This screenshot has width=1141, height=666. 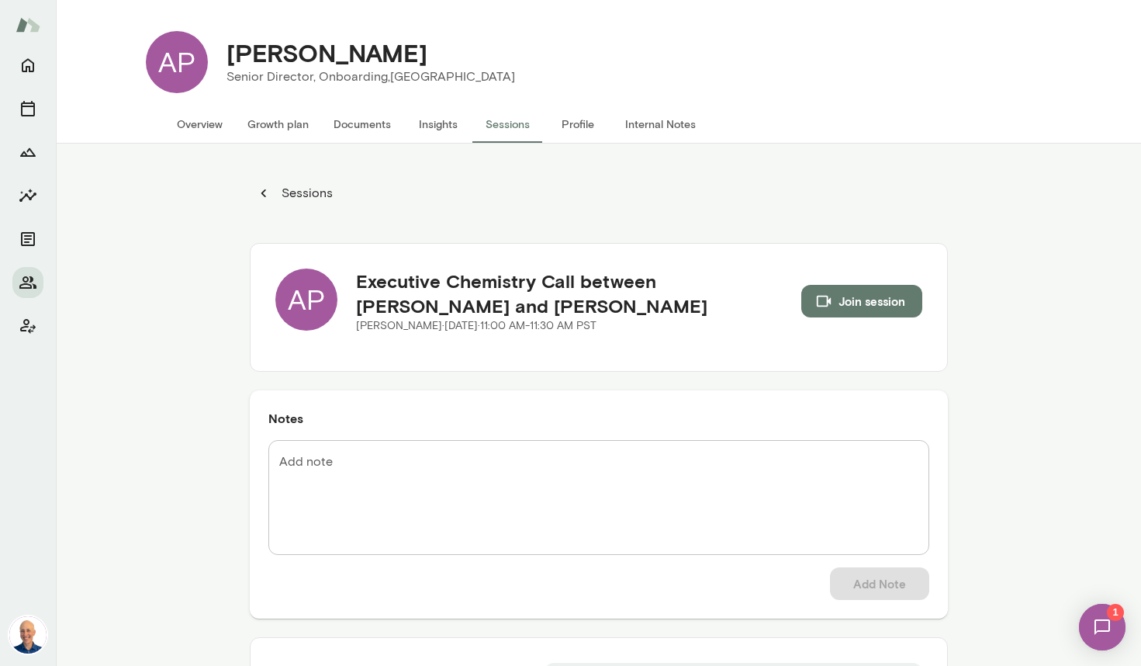 What do you see at coordinates (28, 65) in the screenshot?
I see `button: Home` at bounding box center [28, 65].